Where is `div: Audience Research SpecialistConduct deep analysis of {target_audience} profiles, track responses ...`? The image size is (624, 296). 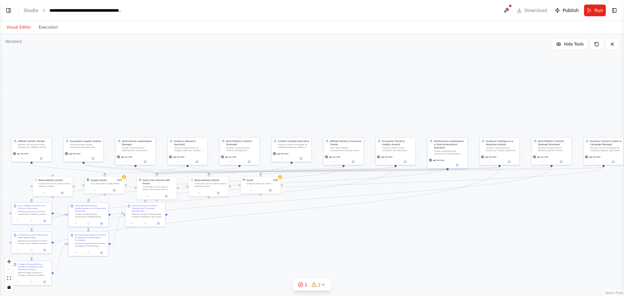
div: Audience Research SpecialistConduct deep analysis of {target_audience} profiles, track responses ... is located at coordinates (187, 151).